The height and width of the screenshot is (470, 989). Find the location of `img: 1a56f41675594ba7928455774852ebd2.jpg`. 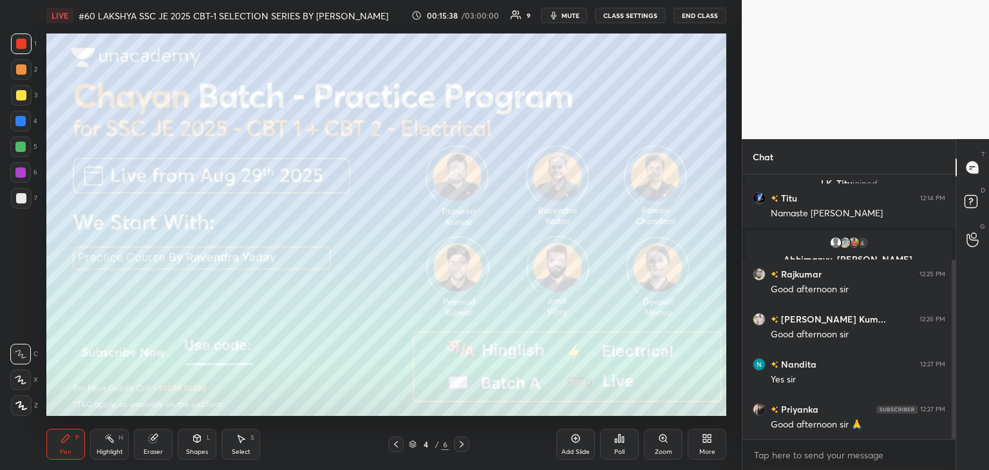

img: 1a56f41675594ba7928455774852ebd2.jpg is located at coordinates (759, 410).